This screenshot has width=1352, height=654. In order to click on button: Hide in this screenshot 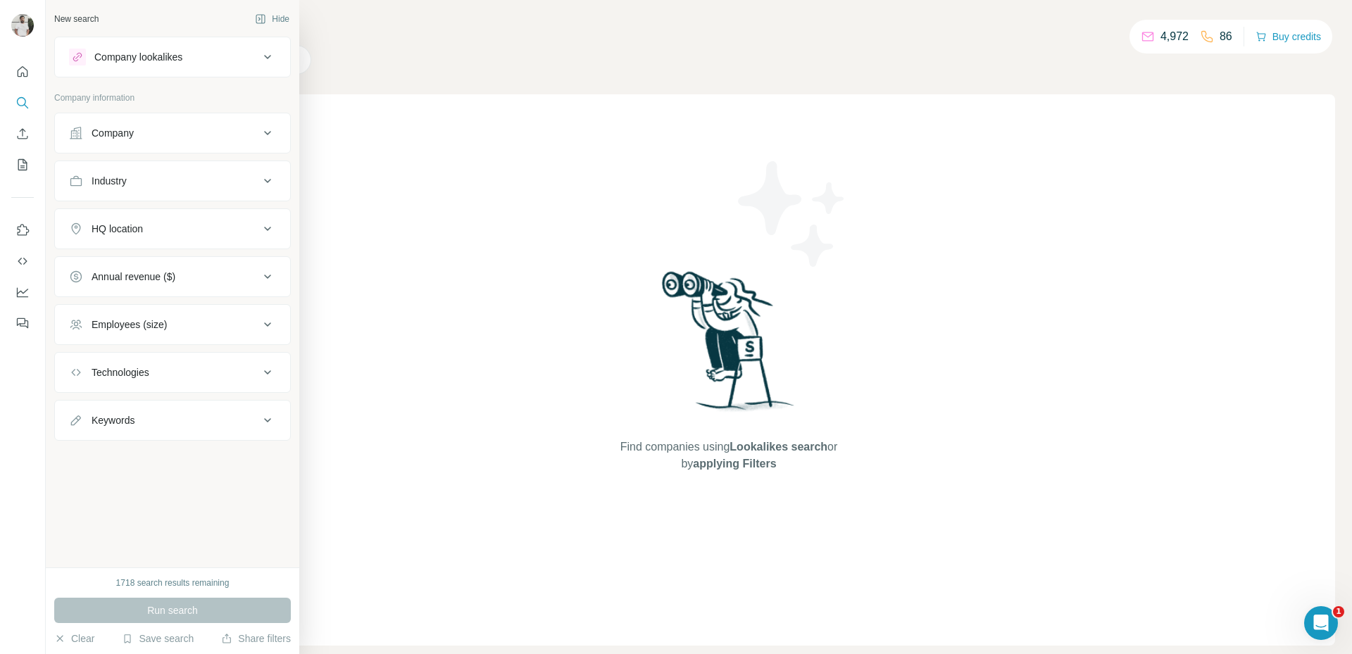, I will do `click(272, 19)`.